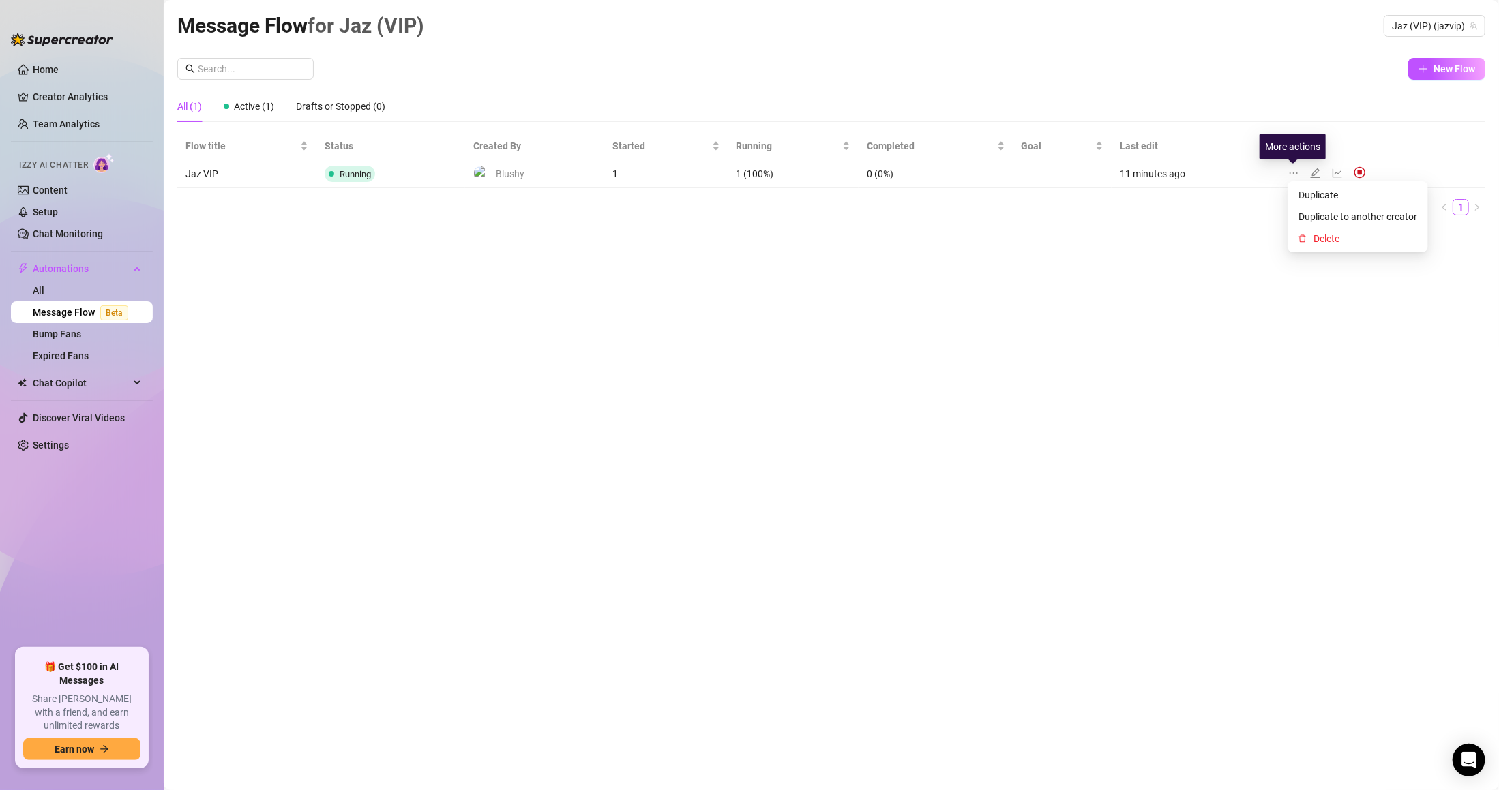  I want to click on span: thunderbolt, so click(23, 269).